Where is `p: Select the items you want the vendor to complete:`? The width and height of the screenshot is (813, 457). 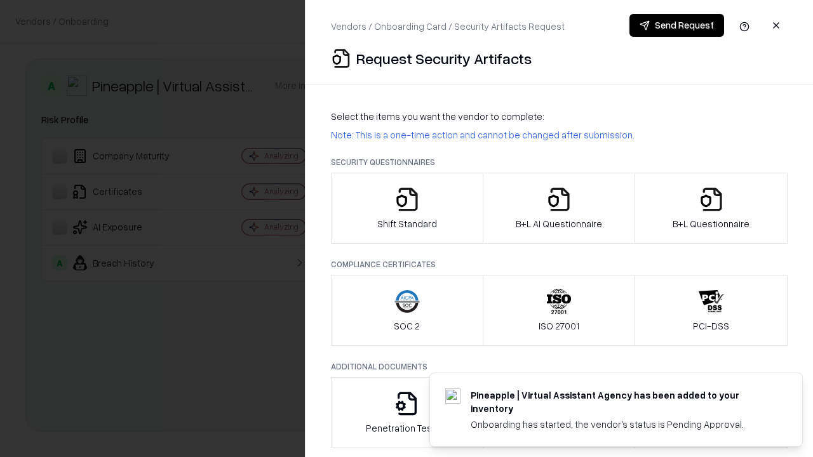
p: Select the items you want the vendor to complete: is located at coordinates (559, 116).